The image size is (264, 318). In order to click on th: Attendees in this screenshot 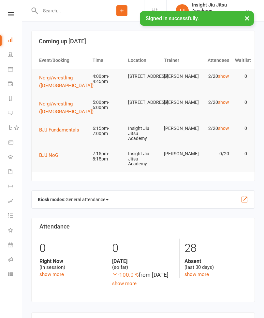, I will do `click(214, 60)`.